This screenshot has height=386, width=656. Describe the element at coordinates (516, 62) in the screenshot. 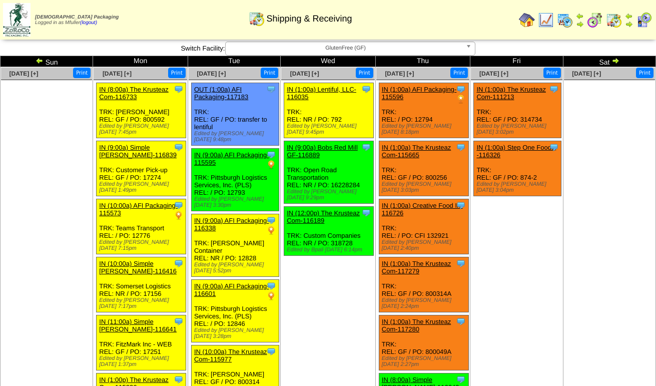

I see `td: Fri` at that location.